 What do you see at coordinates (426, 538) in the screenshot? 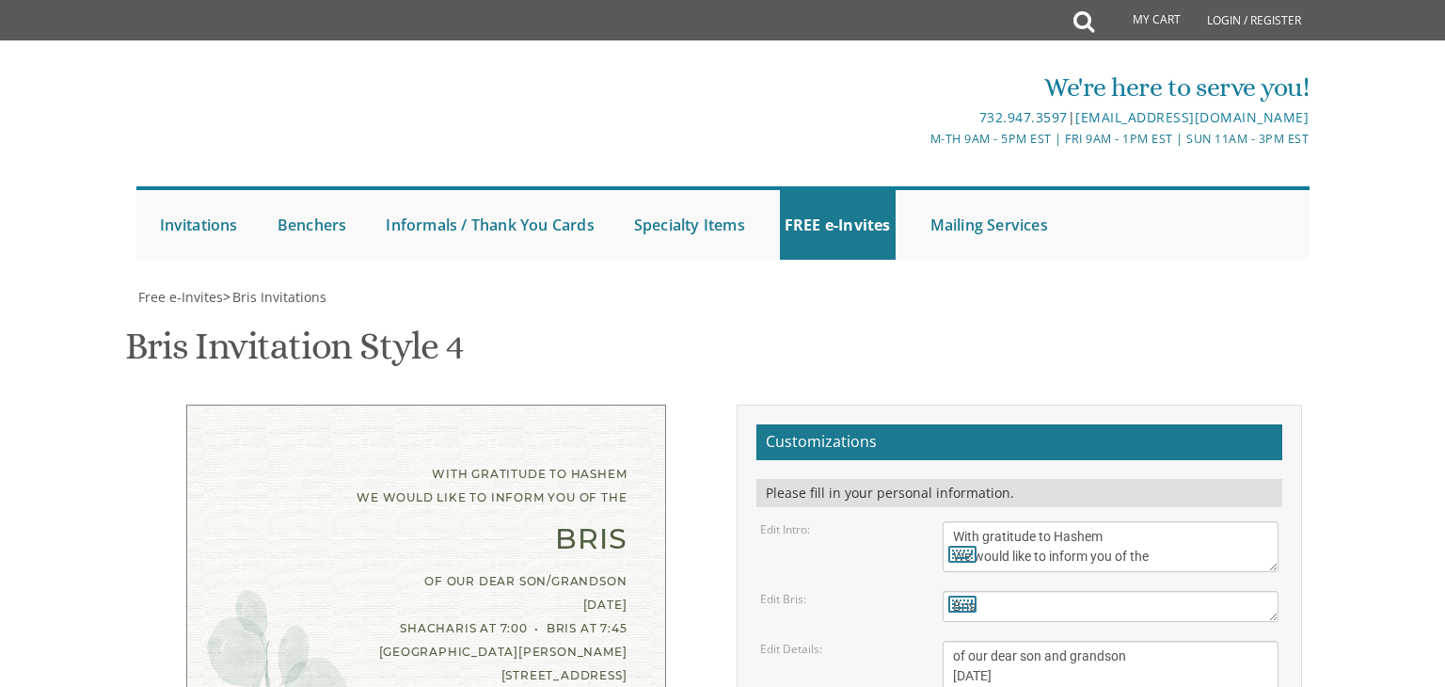
I see `div: Bris` at bounding box center [426, 538].